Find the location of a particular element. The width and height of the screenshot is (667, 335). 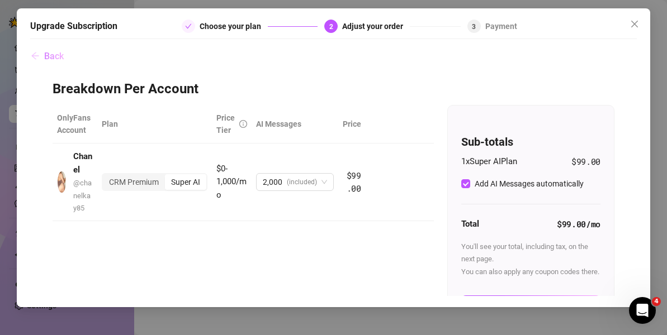

strong: Total is located at coordinates (470, 224).